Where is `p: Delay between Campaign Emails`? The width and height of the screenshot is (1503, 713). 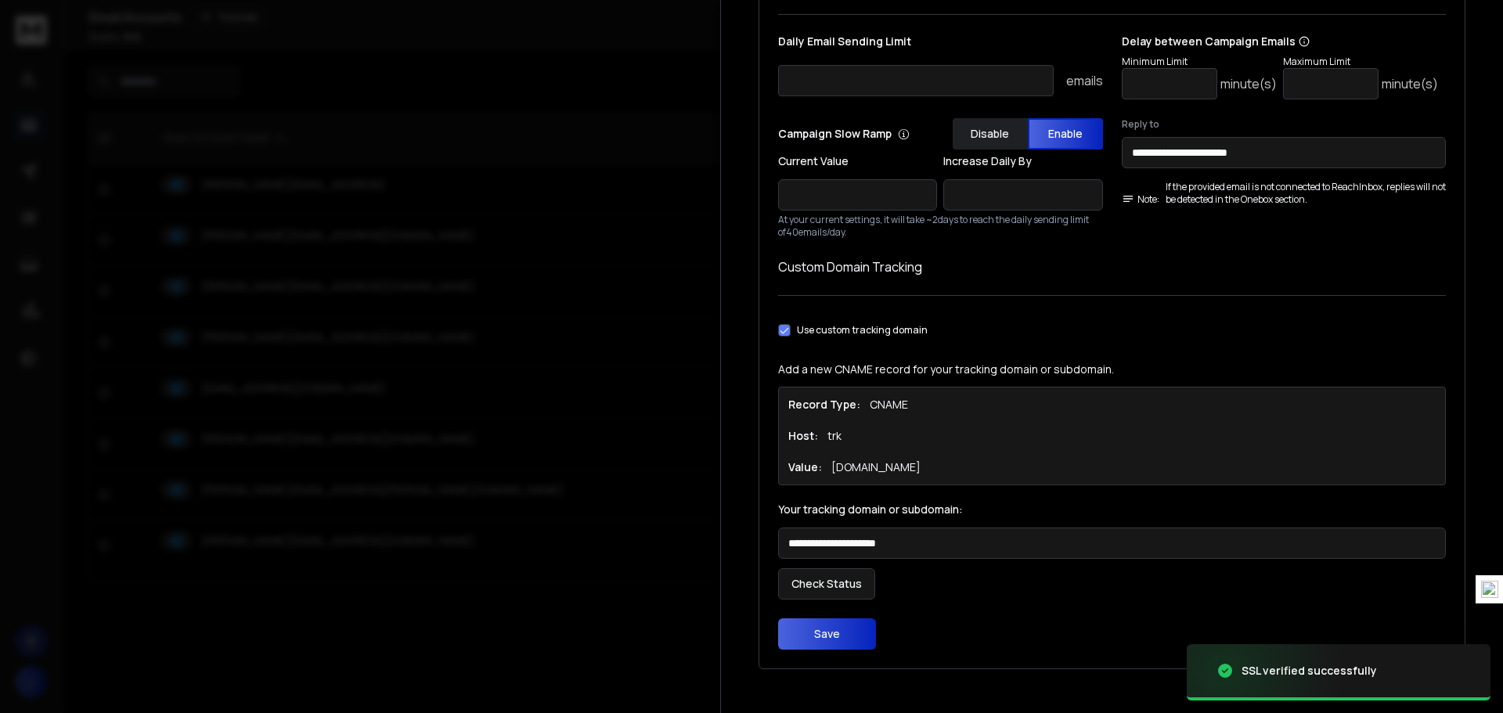
p: Delay between Campaign Emails is located at coordinates (1280, 41).